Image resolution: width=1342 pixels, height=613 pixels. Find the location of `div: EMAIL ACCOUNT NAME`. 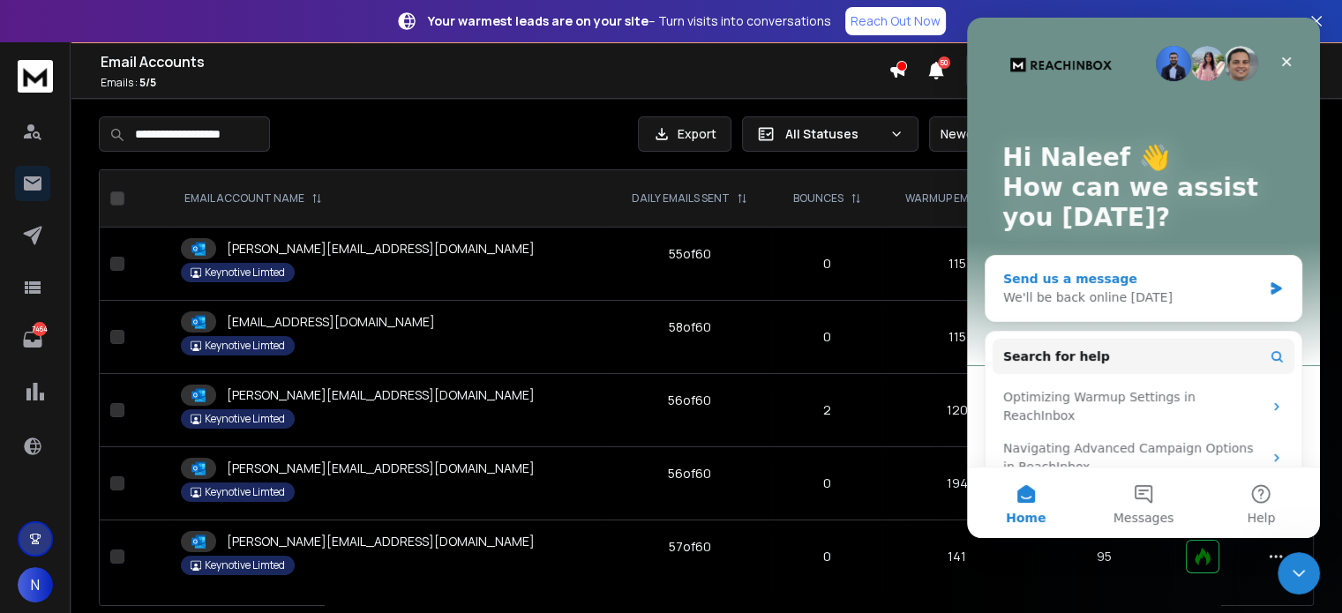

div: EMAIL ACCOUNT NAME is located at coordinates (253, 198).